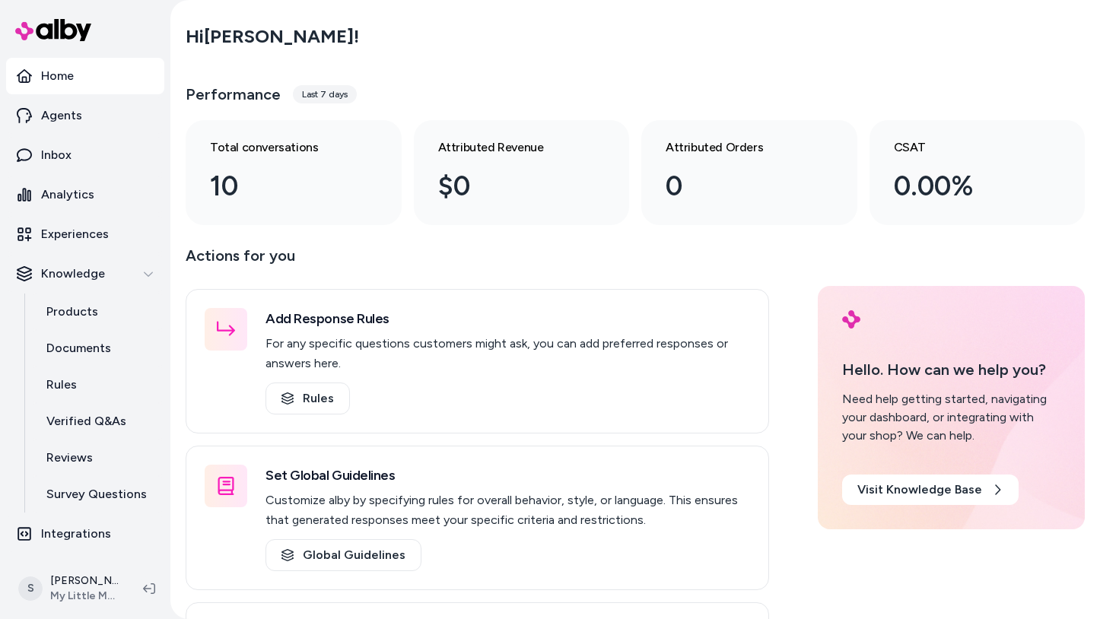 The width and height of the screenshot is (1100, 619). Describe the element at coordinates (510, 186) in the screenshot. I see `div: $0` at that location.